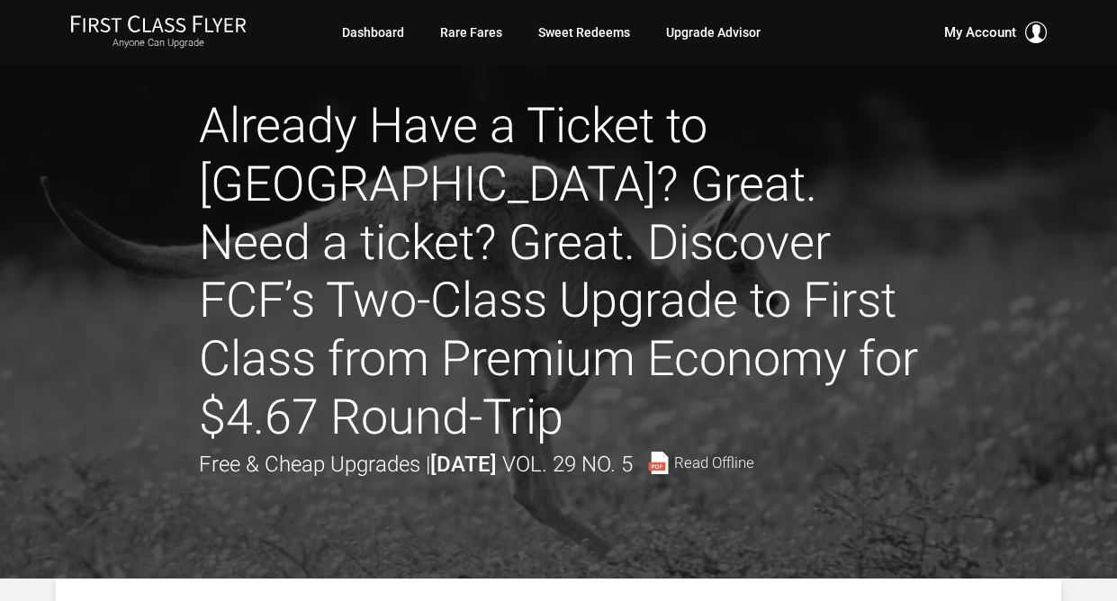 Image resolution: width=1117 pixels, height=601 pixels. I want to click on span: Vol. 29 No. 5, so click(567, 464).